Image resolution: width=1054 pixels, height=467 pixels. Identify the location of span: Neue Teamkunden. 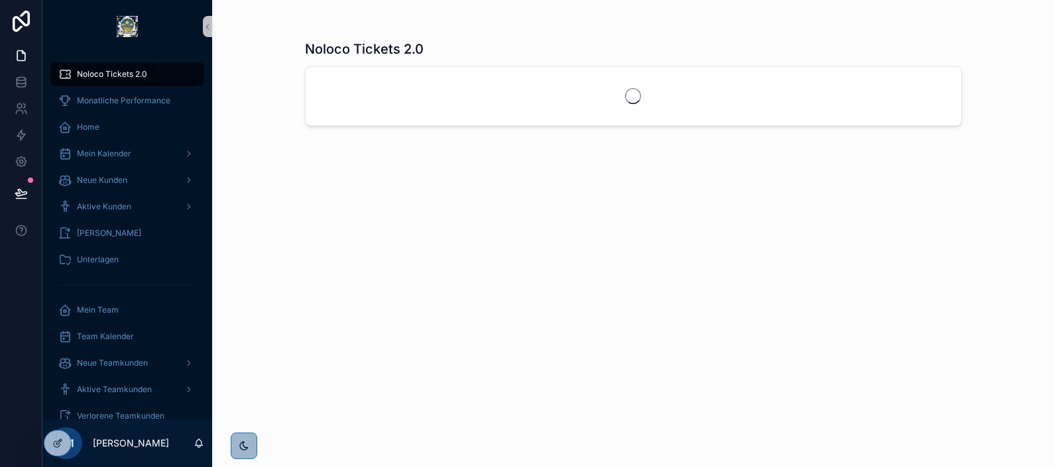
(112, 363).